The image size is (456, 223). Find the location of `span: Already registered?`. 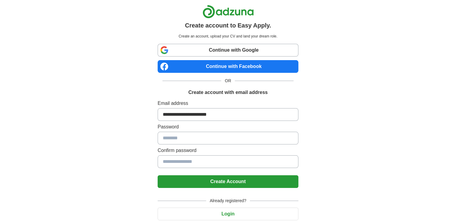

span: Already registered? is located at coordinates (228, 200).